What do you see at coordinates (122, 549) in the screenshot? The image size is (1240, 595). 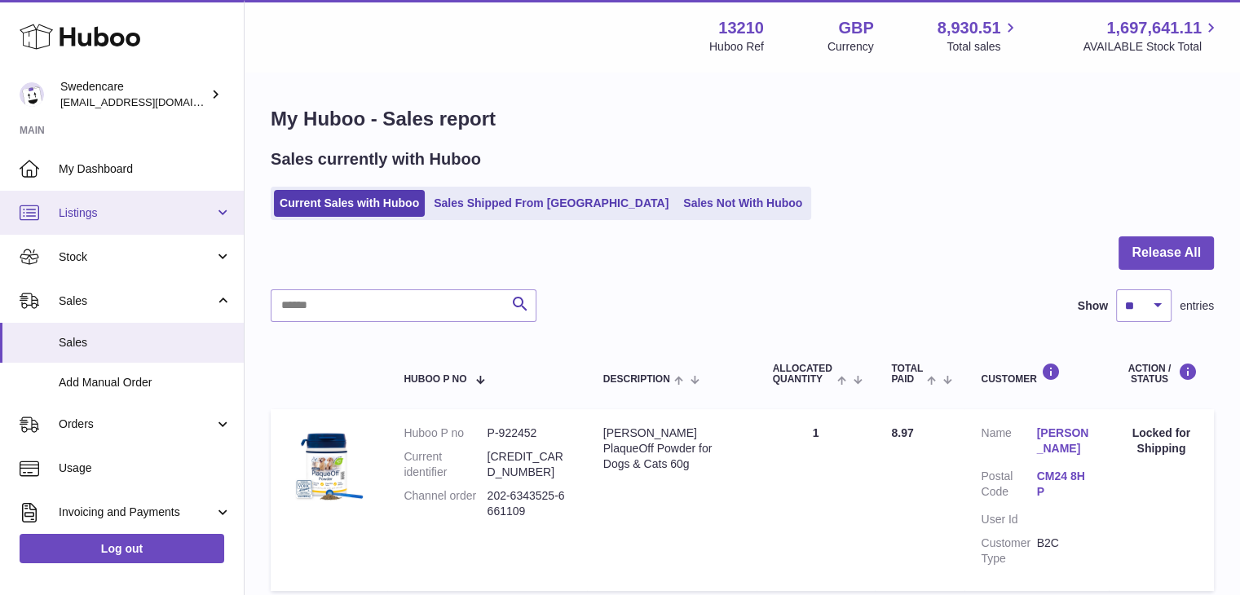 I see `a: Log out` at bounding box center [122, 549].